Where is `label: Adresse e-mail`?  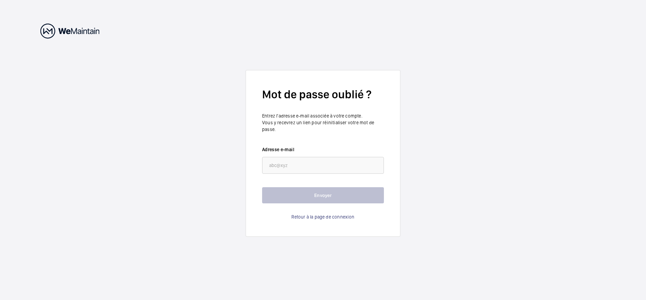 label: Adresse e-mail is located at coordinates (323, 149).